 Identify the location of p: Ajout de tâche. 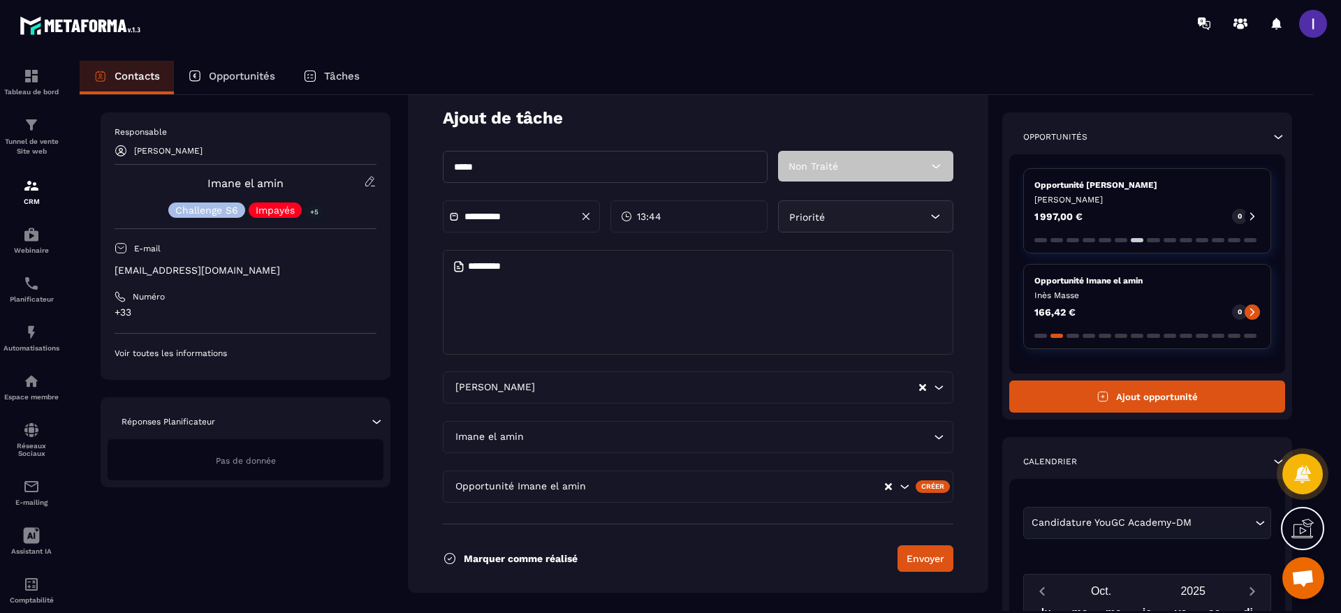
(503, 118).